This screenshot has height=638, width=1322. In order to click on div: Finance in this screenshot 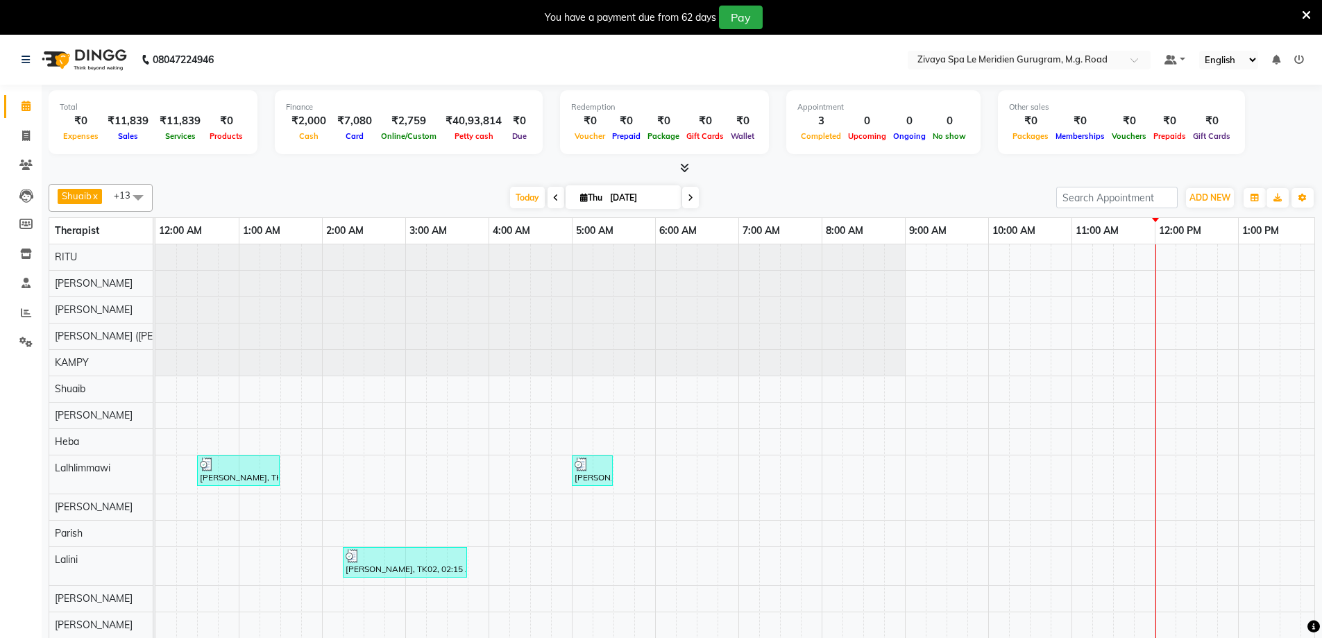, I will do `click(409, 107)`.